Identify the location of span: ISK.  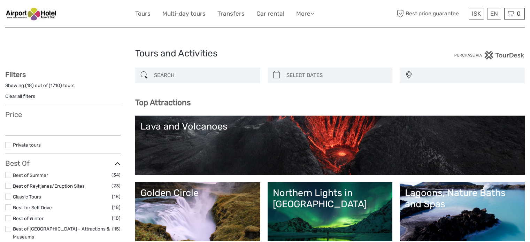
(477, 14).